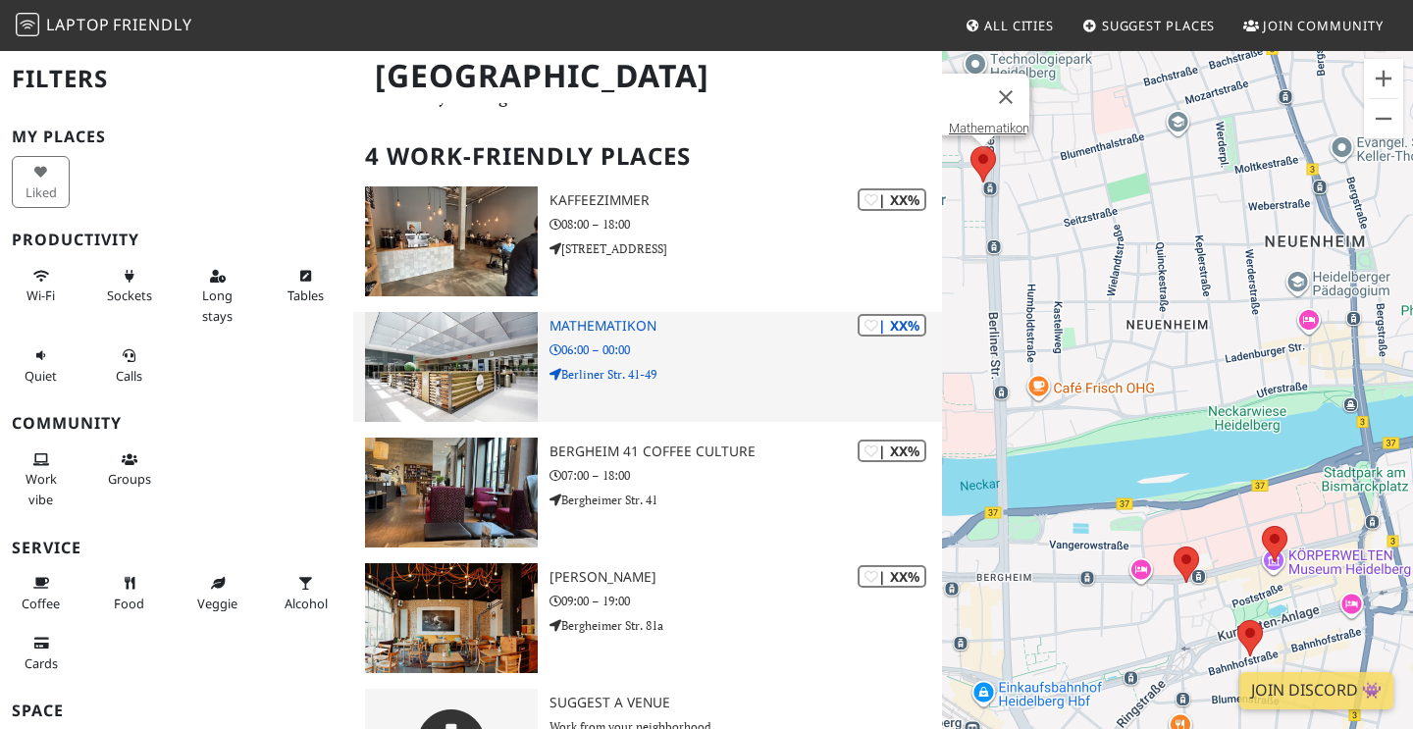 This screenshot has height=729, width=1413. I want to click on span: Work-friendly tables, so click(305, 295).